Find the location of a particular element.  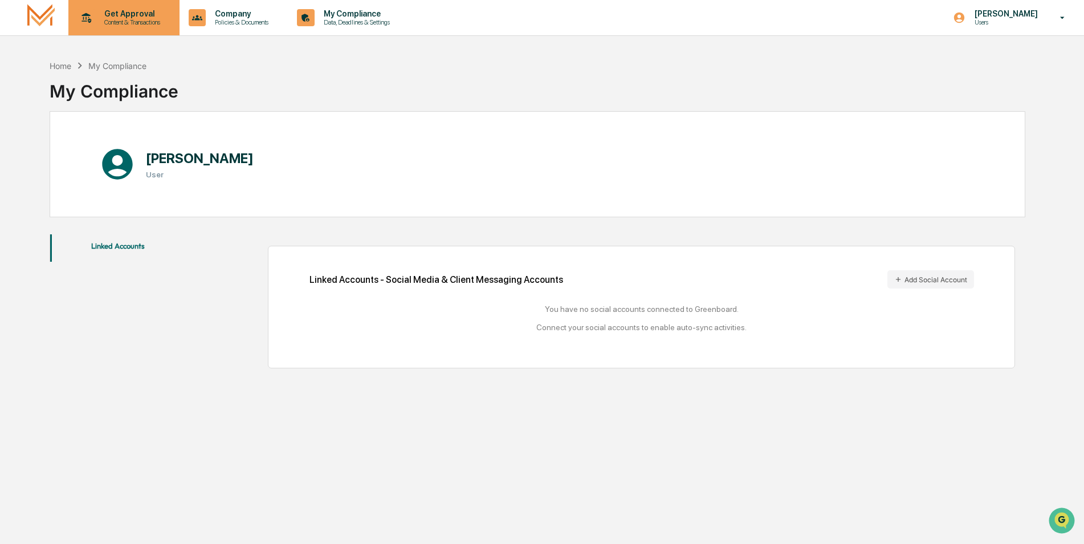

p: Company is located at coordinates (240, 14).